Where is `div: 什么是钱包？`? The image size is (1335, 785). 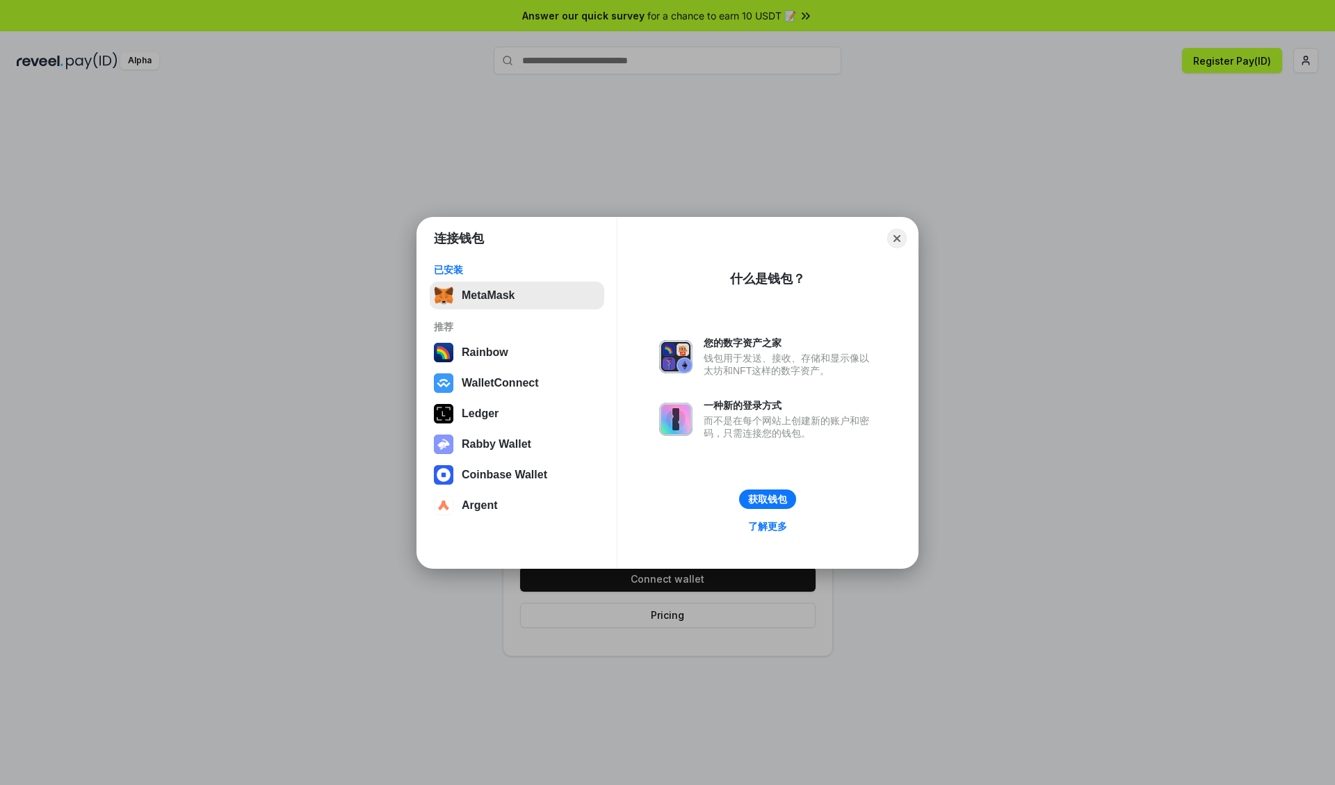 div: 什么是钱包？ is located at coordinates (768, 279).